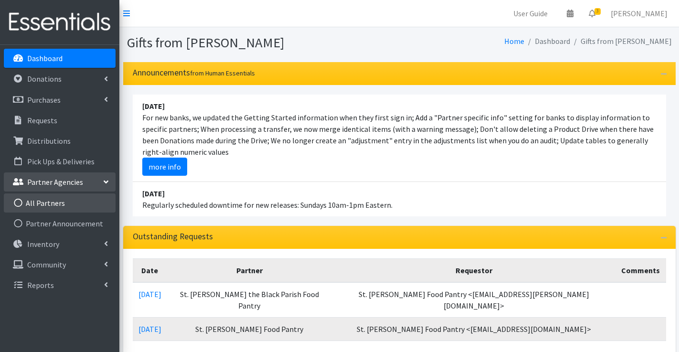 Image resolution: width=679 pixels, height=352 pixels. I want to click on a: Purchases, so click(60, 100).